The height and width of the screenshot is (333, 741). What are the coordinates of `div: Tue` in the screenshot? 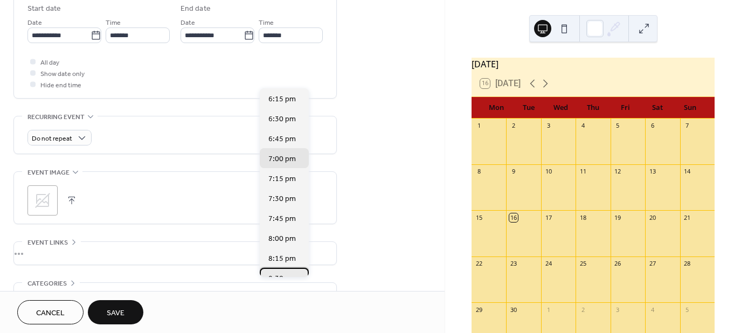 It's located at (529, 108).